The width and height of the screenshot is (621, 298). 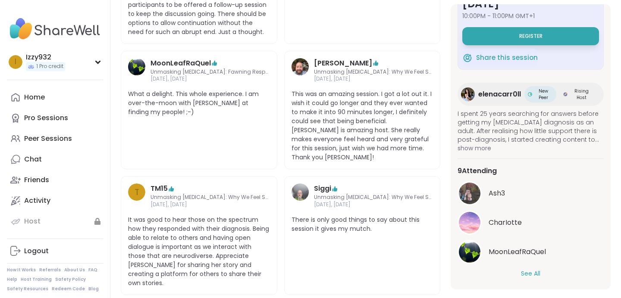 What do you see at coordinates (28, 289) in the screenshot?
I see `a: Safety Resources` at bounding box center [28, 289].